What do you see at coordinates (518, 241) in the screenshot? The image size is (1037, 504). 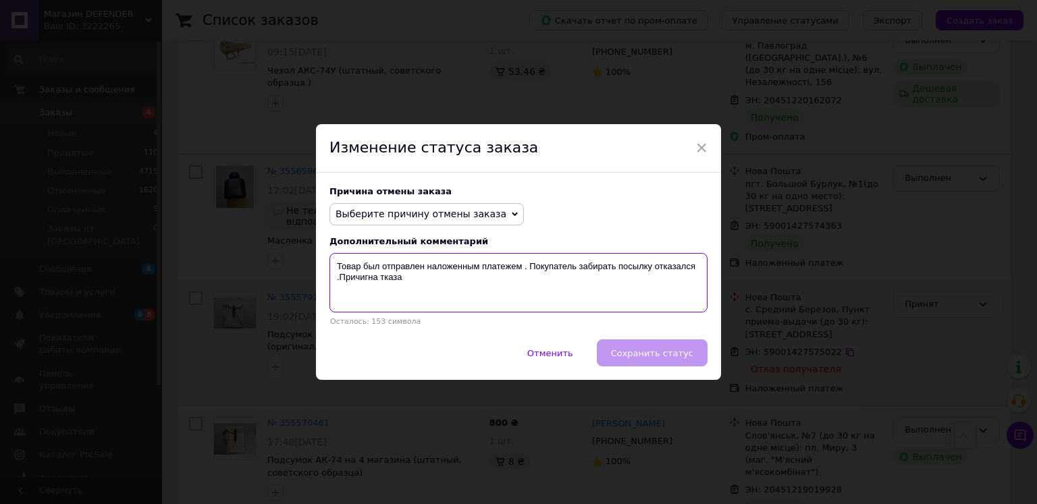 I see `div: Дополнительный комментарий` at bounding box center [518, 241].